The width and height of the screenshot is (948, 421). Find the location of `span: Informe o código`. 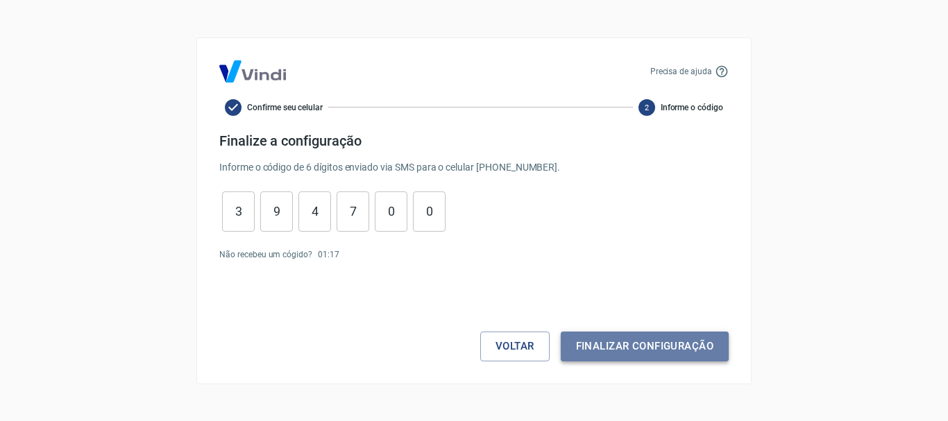

span: Informe o código is located at coordinates (692, 108).